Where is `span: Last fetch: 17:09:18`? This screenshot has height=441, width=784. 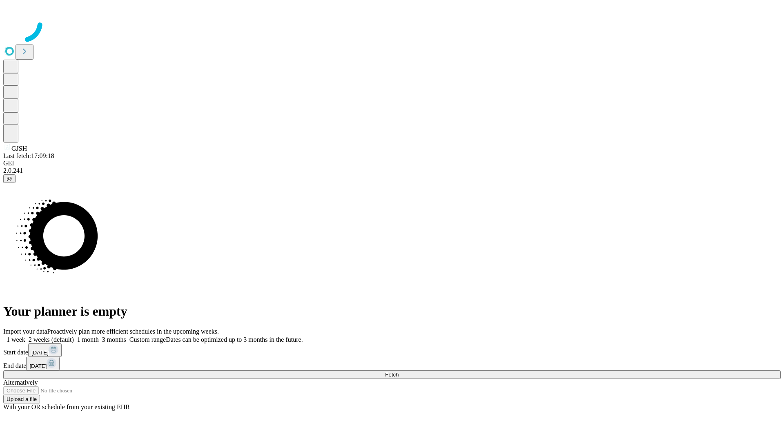
span: Last fetch: 17:09:18 is located at coordinates (29, 156).